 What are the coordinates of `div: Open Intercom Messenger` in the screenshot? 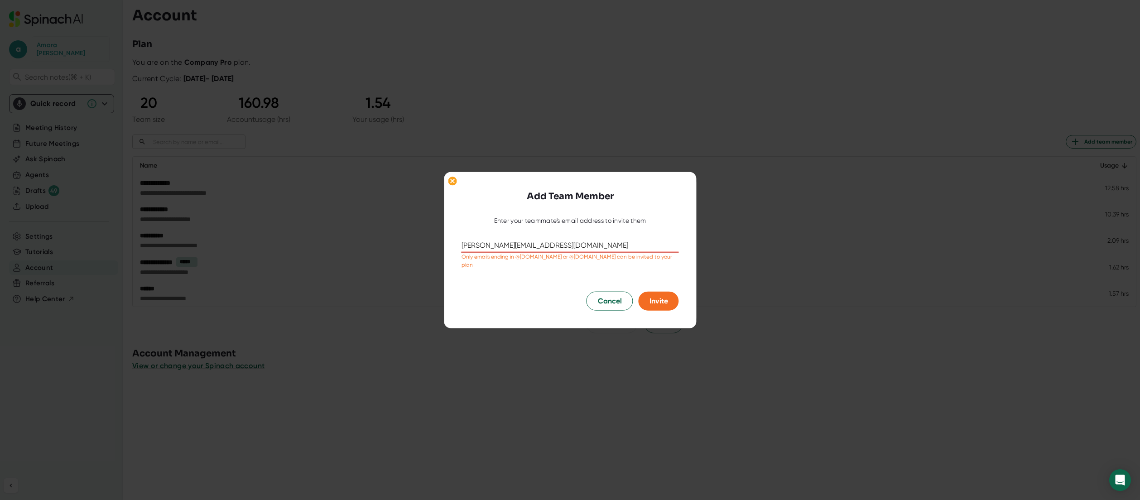 It's located at (1120, 480).